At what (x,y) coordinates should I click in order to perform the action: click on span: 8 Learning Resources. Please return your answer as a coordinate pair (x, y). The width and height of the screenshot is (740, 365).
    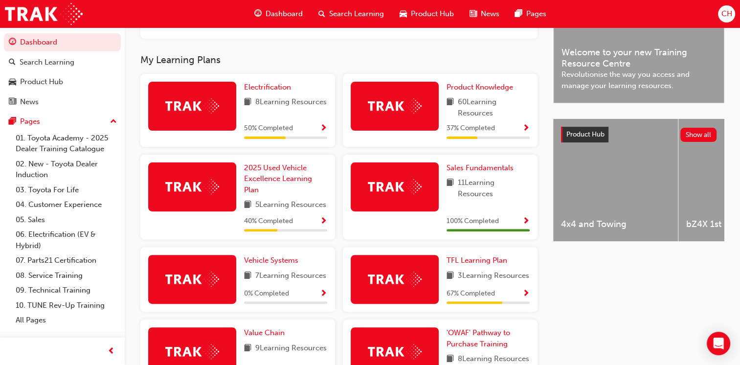
    Looking at the image, I should click on (291, 102).